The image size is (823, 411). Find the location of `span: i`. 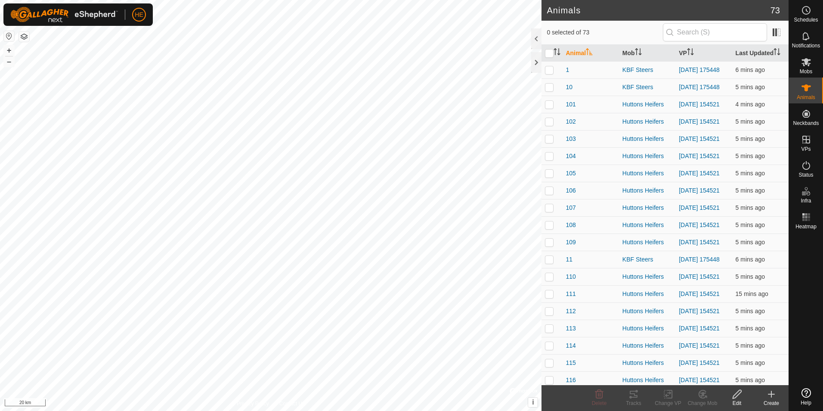

span: i is located at coordinates (533, 402).